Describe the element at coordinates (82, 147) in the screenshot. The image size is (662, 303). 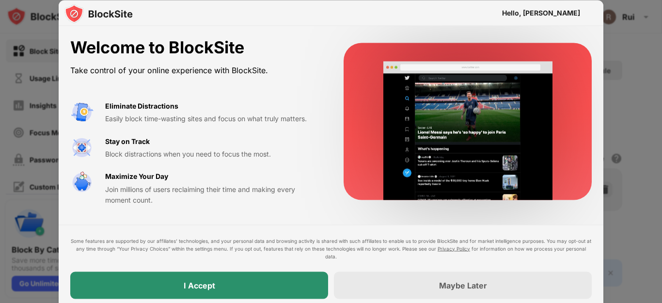
I see `img: value-focus.svg` at that location.